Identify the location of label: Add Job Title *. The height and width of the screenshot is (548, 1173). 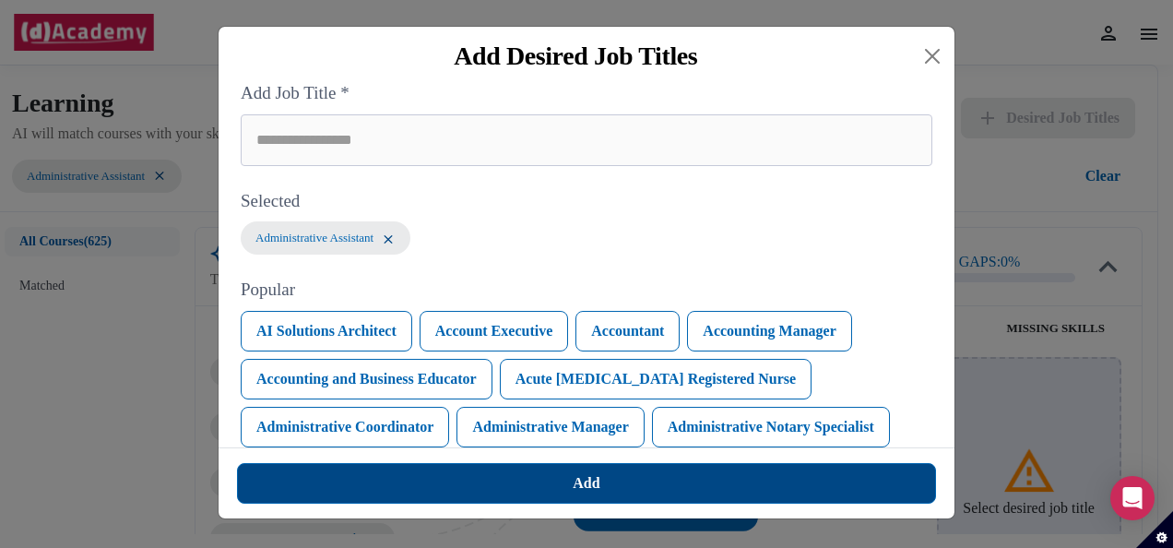
(586, 93).